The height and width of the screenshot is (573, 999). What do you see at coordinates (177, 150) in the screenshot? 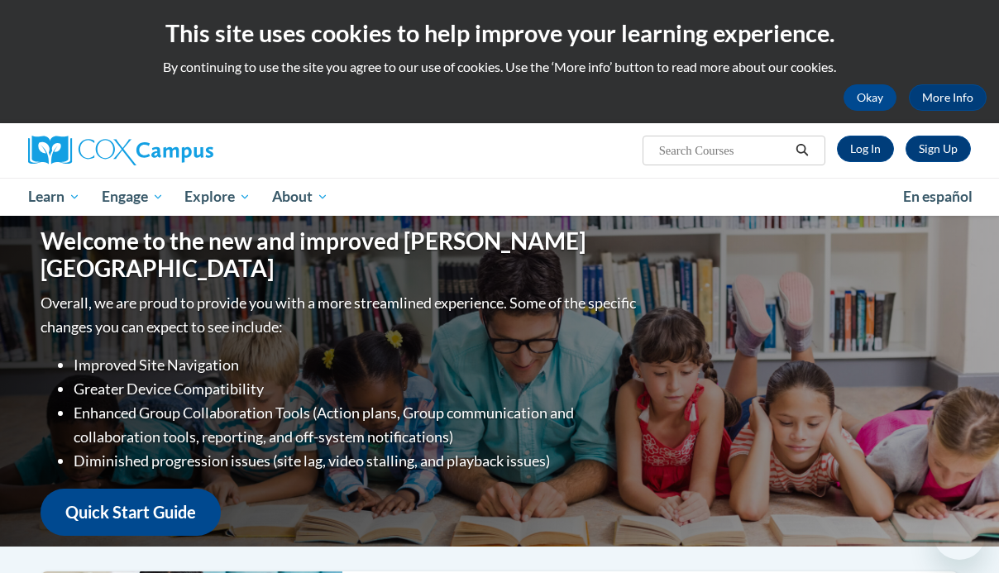
I see `a: Cox Campus` at bounding box center [177, 150].